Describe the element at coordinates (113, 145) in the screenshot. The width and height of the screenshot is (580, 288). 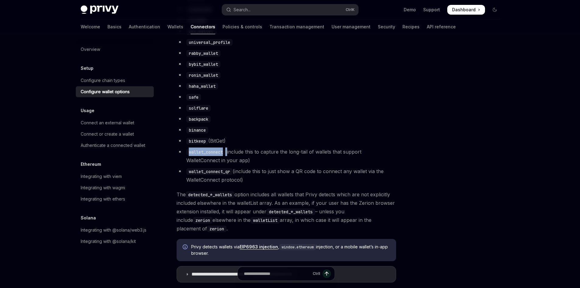
I see `div: Authenticate a connected wallet` at that location.